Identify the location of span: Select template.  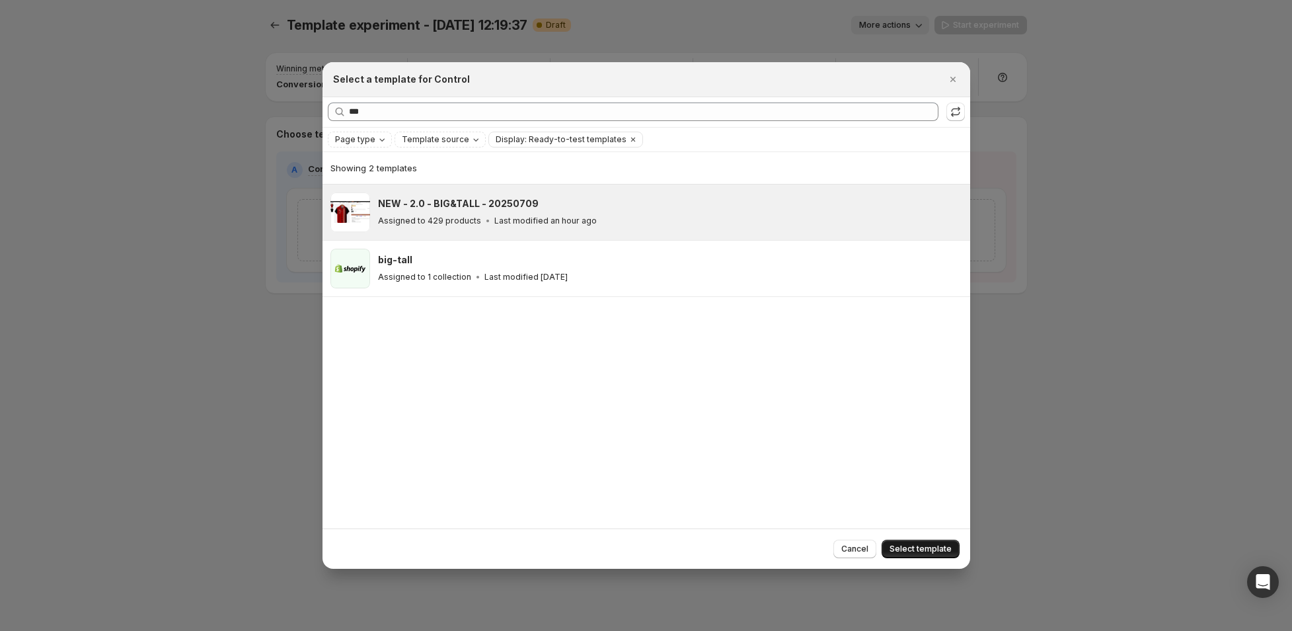
(921, 549).